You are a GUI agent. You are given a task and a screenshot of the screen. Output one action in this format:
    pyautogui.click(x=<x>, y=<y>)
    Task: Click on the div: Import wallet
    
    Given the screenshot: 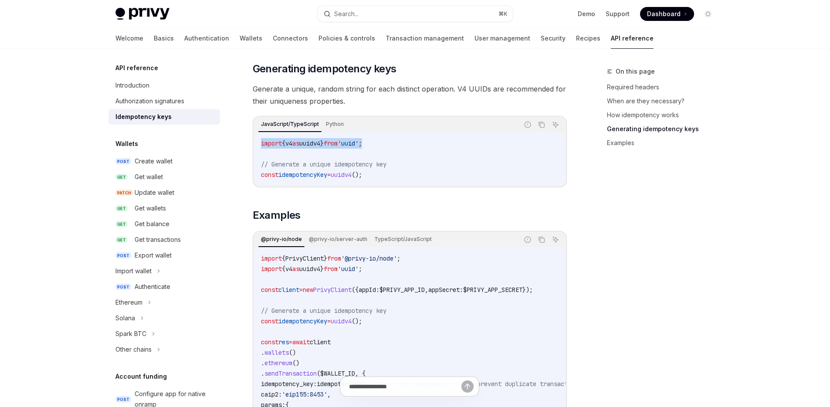 What is the action you would take?
    pyautogui.click(x=133, y=271)
    